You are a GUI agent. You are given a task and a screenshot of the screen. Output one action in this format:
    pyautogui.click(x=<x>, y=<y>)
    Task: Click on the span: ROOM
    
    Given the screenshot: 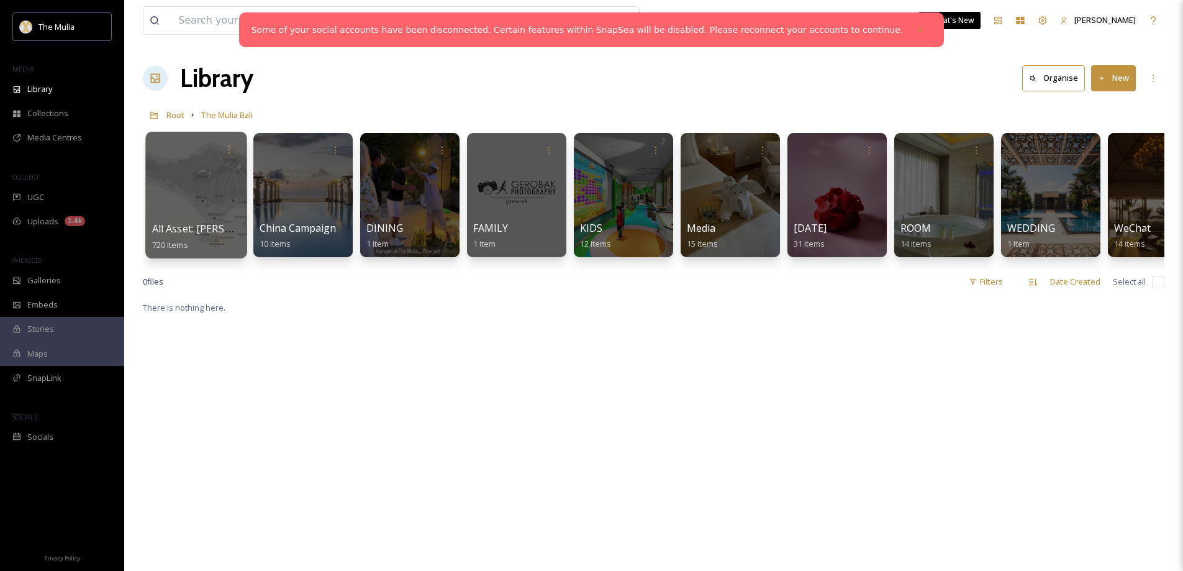 What is the action you would take?
    pyautogui.click(x=915, y=228)
    